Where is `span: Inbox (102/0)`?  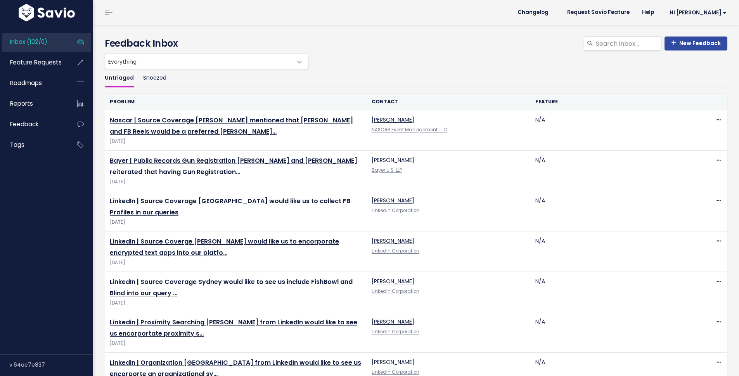 span: Inbox (102/0) is located at coordinates (29, 42).